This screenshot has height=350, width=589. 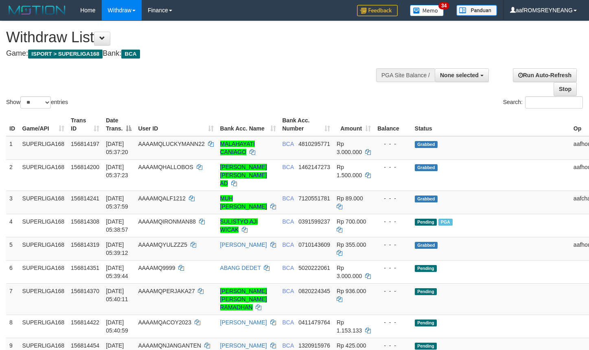 I want to click on th: Amount: activate to sort column ascending, so click(x=354, y=125).